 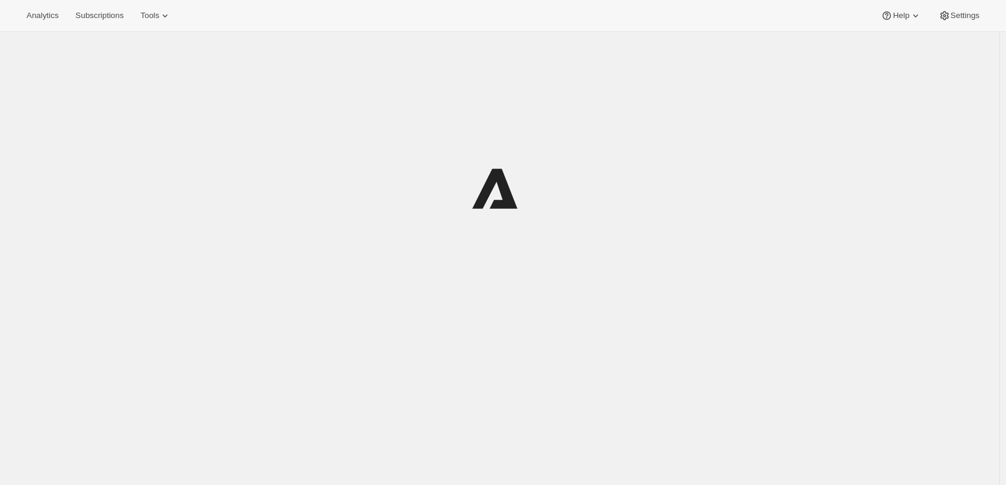 I want to click on button: Tools, so click(x=155, y=16).